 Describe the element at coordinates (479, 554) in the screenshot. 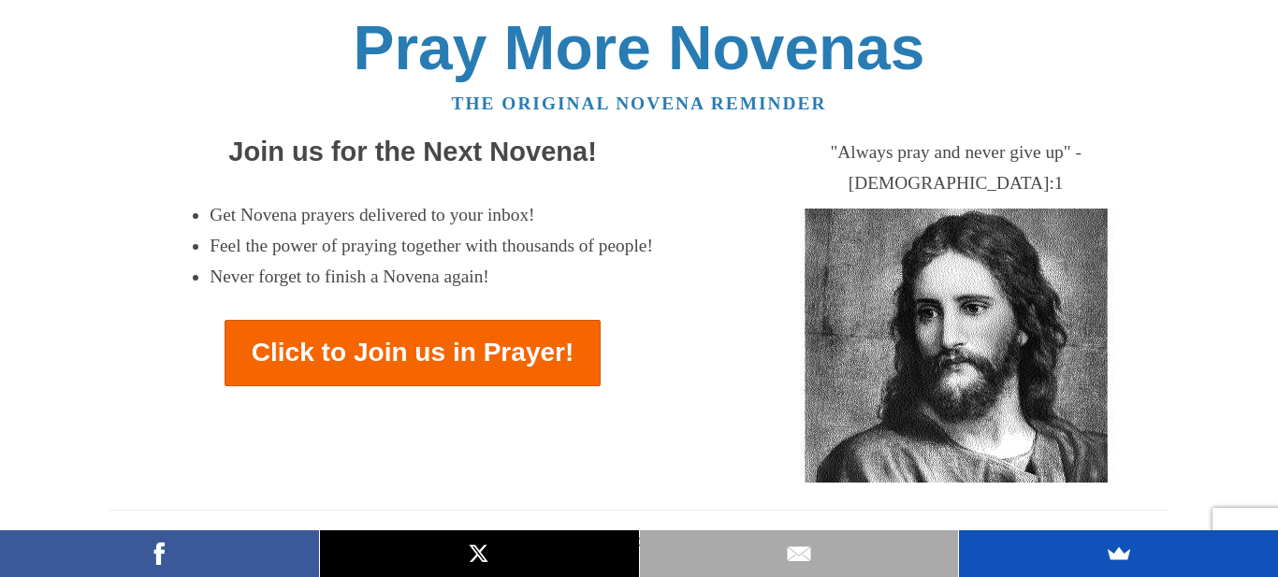

I see `img: X` at that location.